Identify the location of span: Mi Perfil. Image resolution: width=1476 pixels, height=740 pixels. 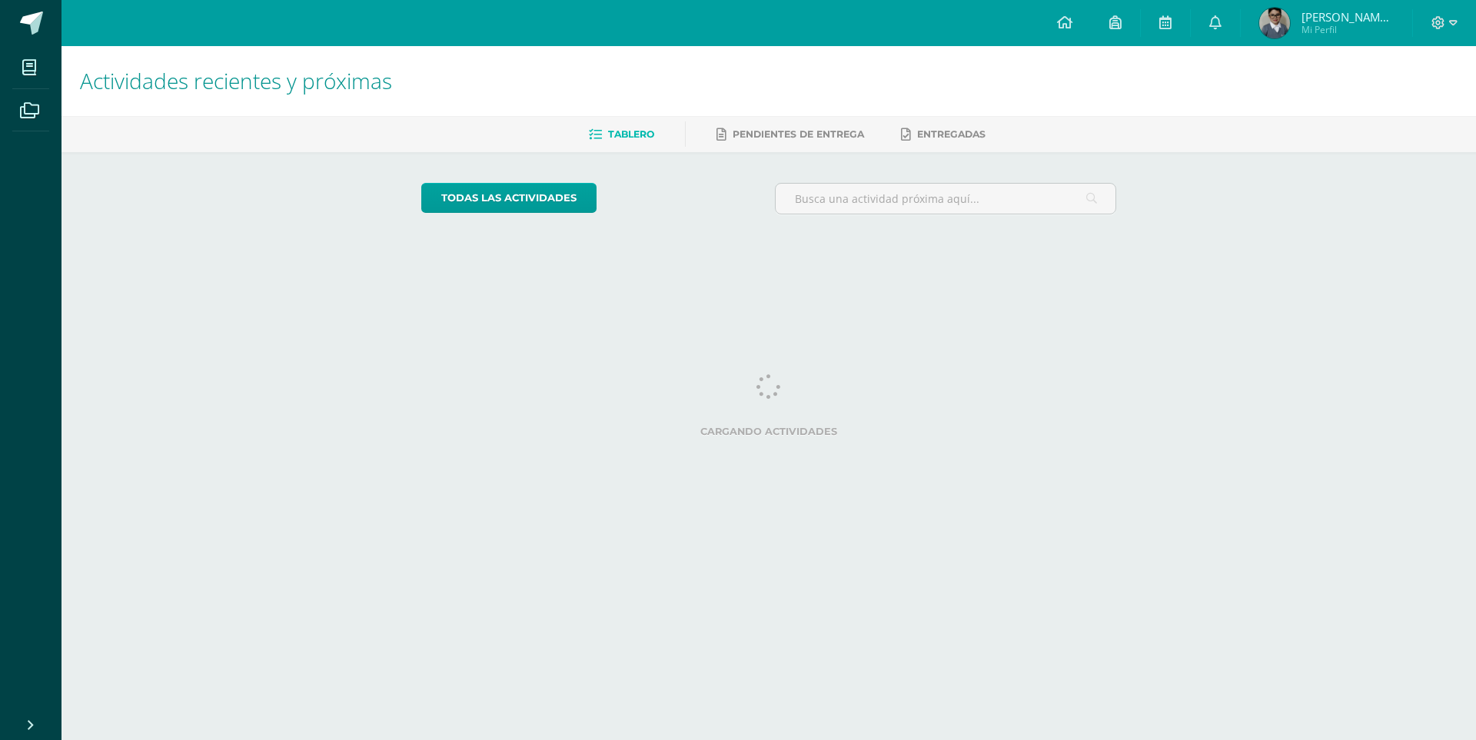
(1348, 29).